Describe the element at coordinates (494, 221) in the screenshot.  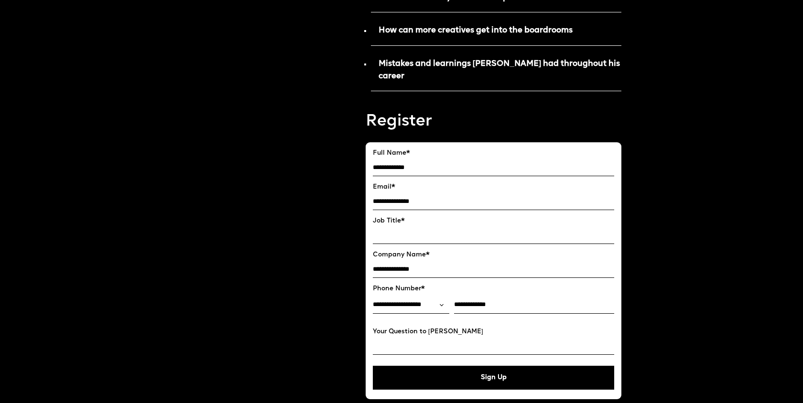
I see `label: Job Title` at that location.